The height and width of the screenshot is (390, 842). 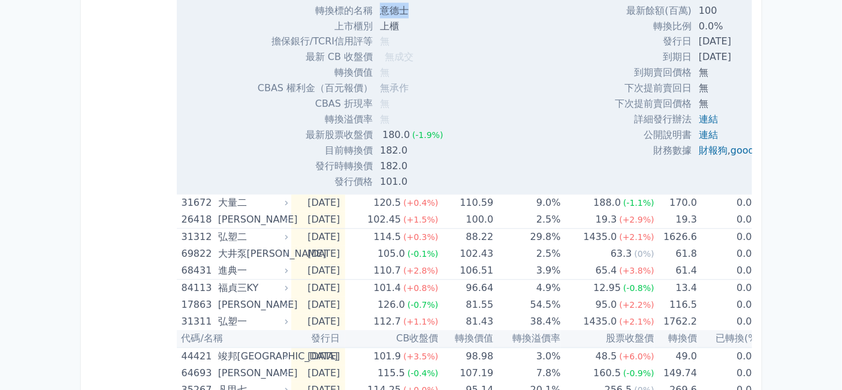 What do you see at coordinates (466, 219) in the screenshot?
I see `td: 100.0` at bounding box center [466, 219].